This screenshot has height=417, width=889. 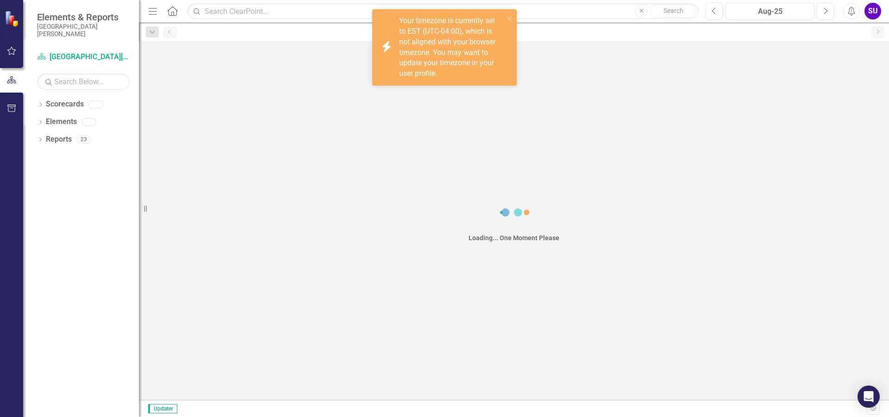 What do you see at coordinates (873, 11) in the screenshot?
I see `div: SU` at bounding box center [873, 11].